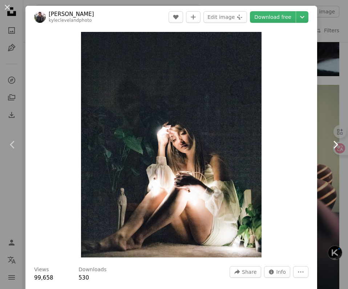 The width and height of the screenshot is (348, 289). What do you see at coordinates (281, 272) in the screenshot?
I see `span: Info` at bounding box center [281, 272].